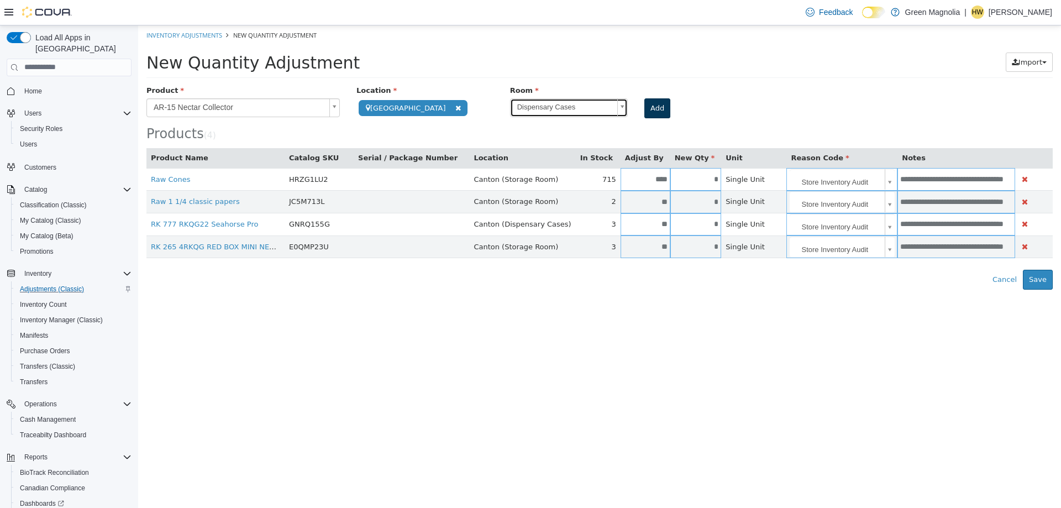 The width and height of the screenshot is (1061, 508). Describe the element at coordinates (74, 336) in the screenshot. I see `button: Manifests` at that location.